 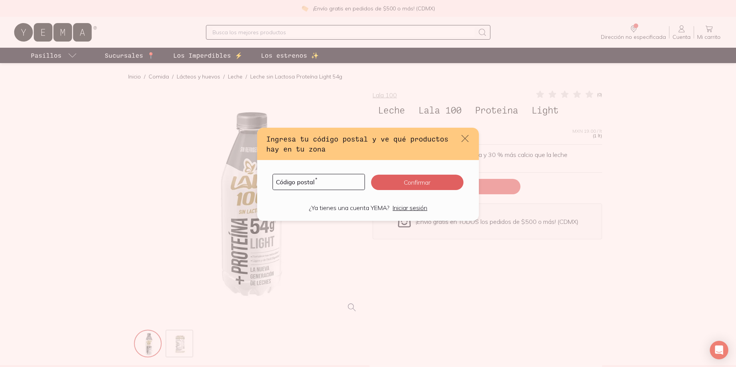 I want to click on h3: Ingresa tu código postal y ve qué productos hay en tu zona, so click(x=360, y=144).